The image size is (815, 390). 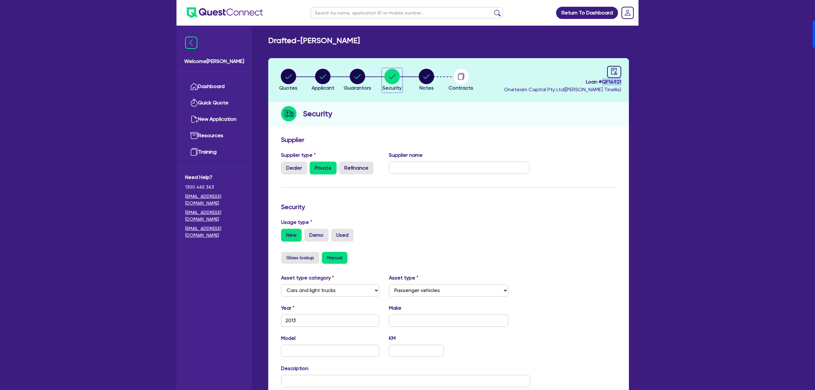 What do you see at coordinates (214, 177) in the screenshot?
I see `span: Need Help?` at bounding box center [214, 177].